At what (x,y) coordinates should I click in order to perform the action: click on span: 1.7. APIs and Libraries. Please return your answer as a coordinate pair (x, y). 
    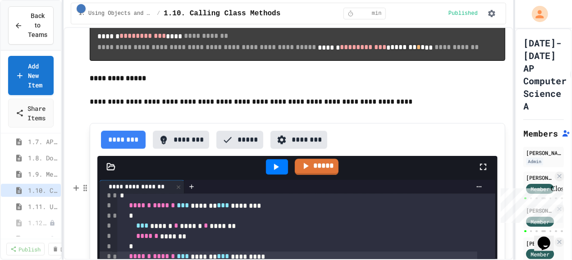
    Looking at the image, I should click on (42, 142).